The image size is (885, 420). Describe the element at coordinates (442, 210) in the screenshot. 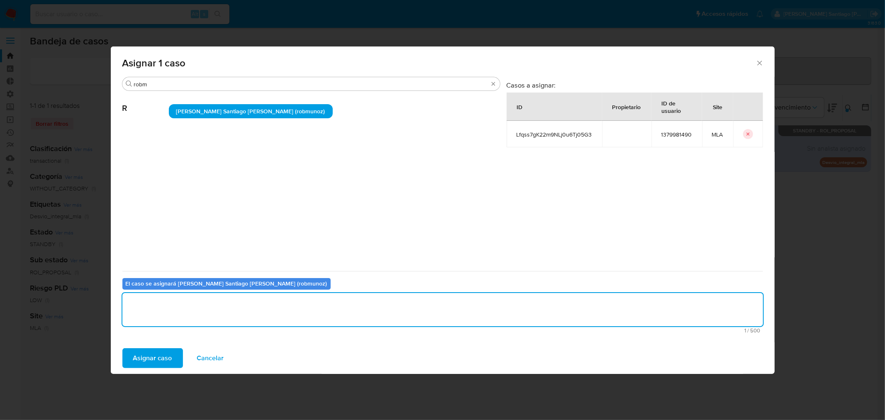

I see `div: assign-modal` at that location.